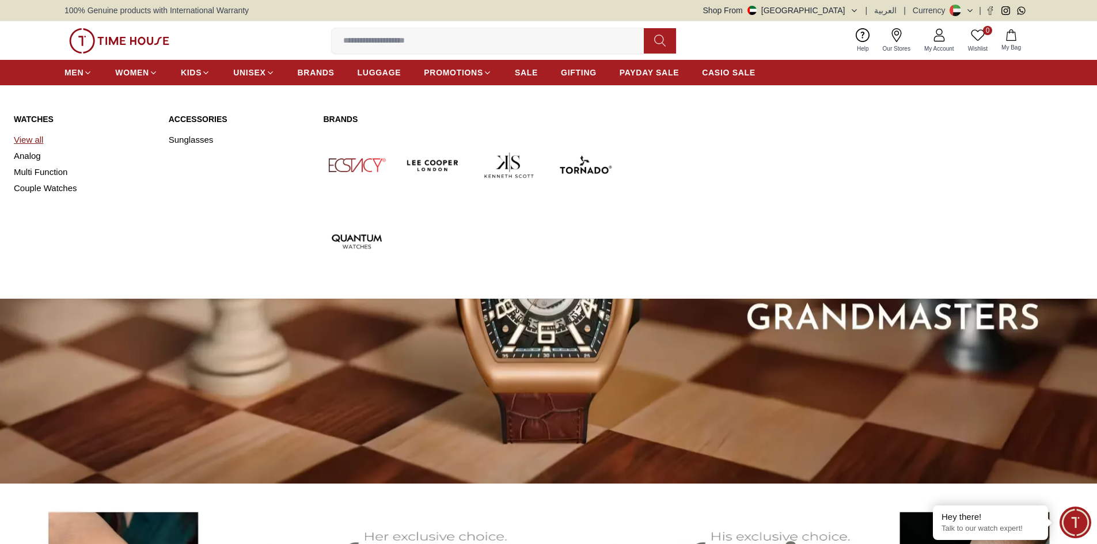 The width and height of the screenshot is (1097, 544). I want to click on span: My Bag, so click(1011, 47).